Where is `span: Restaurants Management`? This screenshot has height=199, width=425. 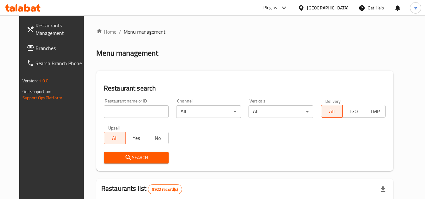
span: Restaurants Management is located at coordinates (60, 29).